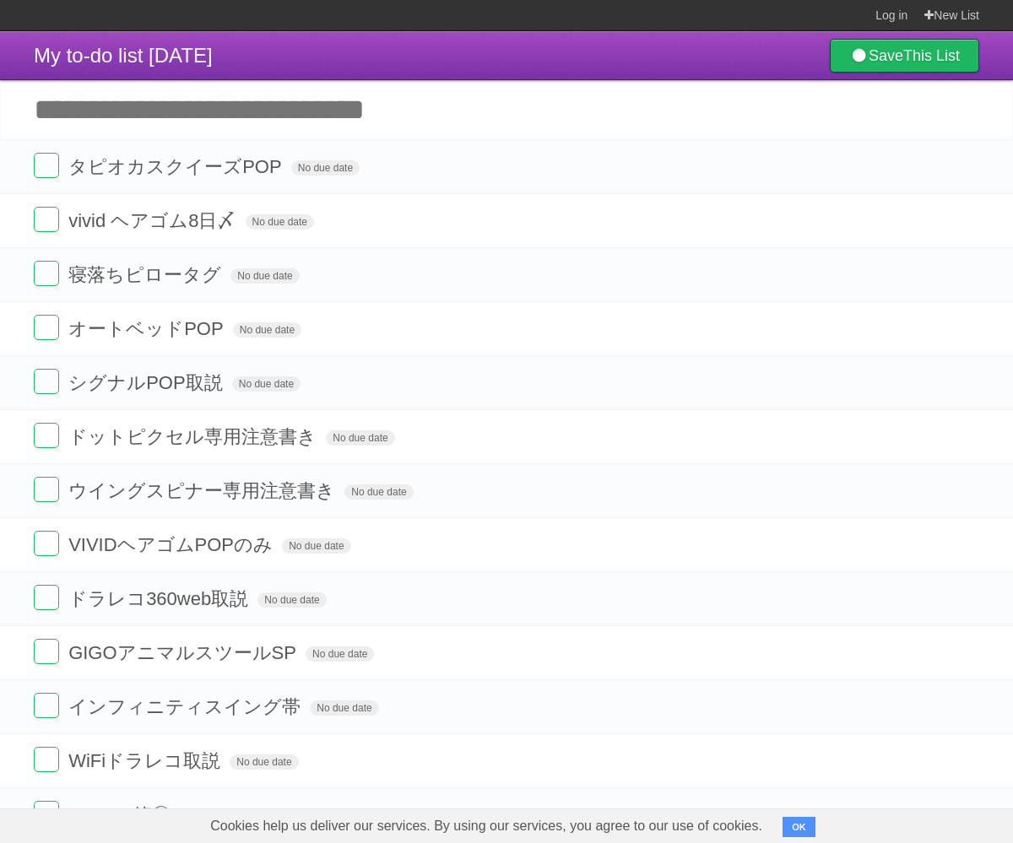  I want to click on span: vivid ヘアゴム8日〆, so click(154, 220).